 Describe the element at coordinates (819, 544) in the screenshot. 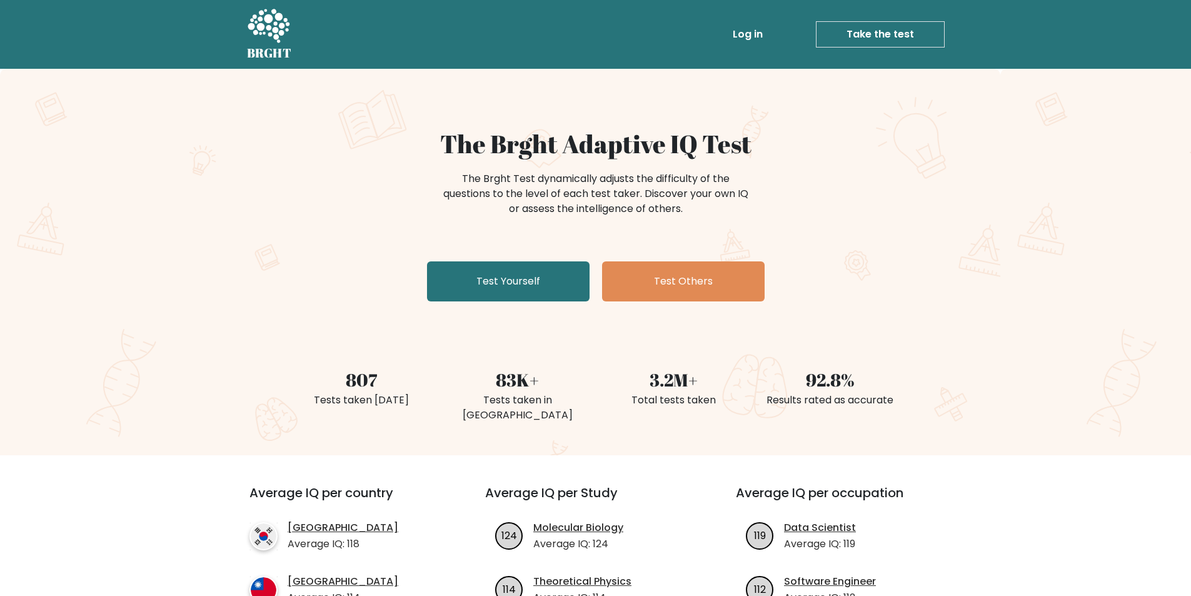

I see `p: Average IQ: 119` at that location.